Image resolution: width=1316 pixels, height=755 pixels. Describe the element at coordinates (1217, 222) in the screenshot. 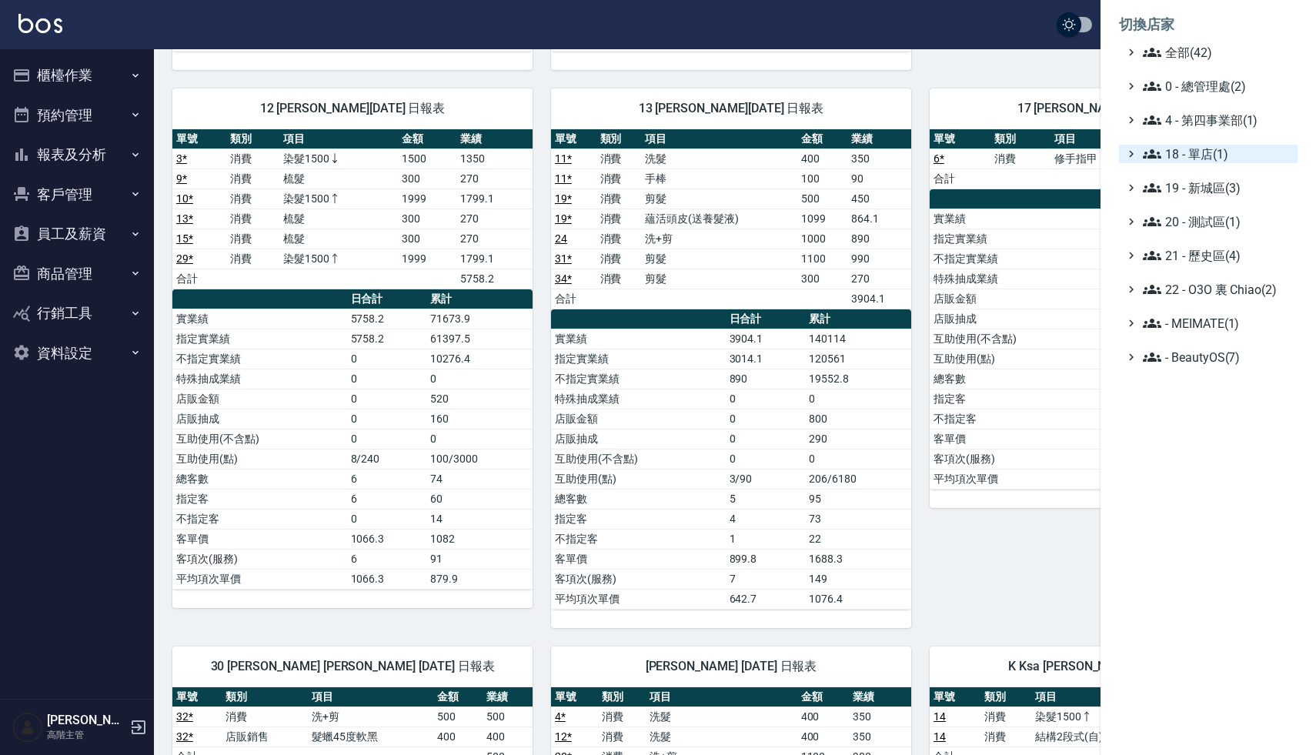

I see `span: 20 - 測試區(1)` at that location.